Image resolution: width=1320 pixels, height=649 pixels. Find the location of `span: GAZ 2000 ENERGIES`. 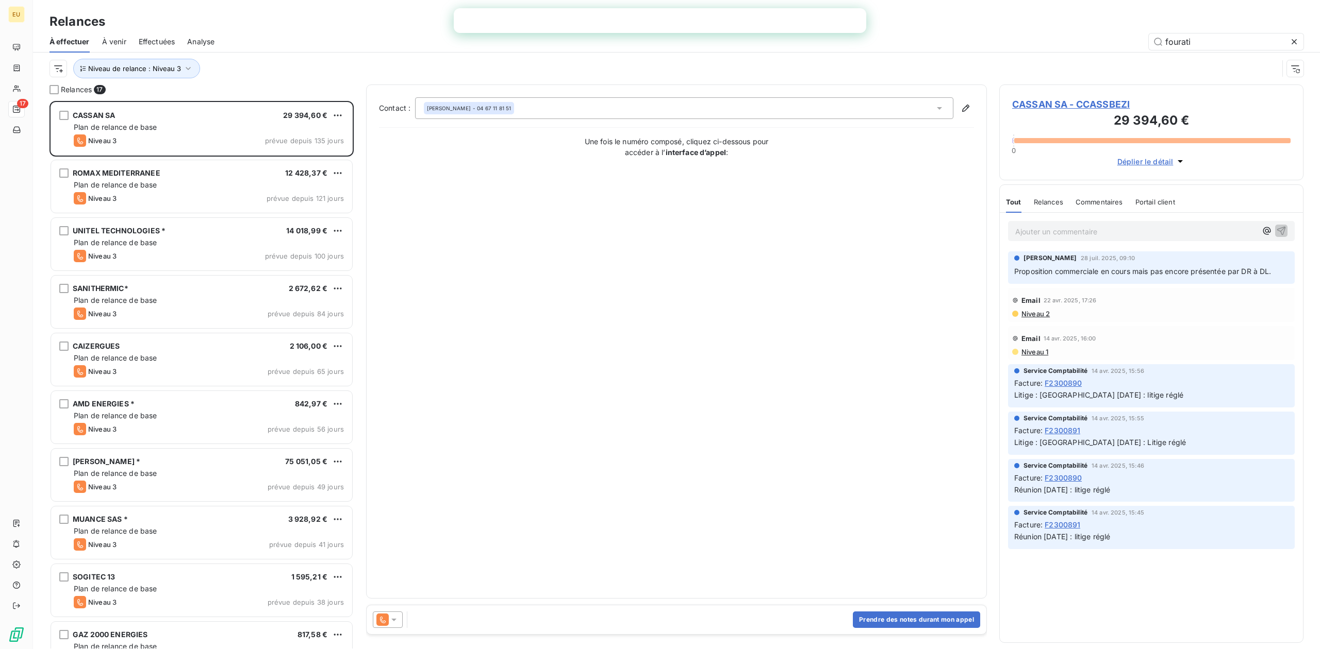

span: GAZ 2000 ENERGIES is located at coordinates (110, 635).